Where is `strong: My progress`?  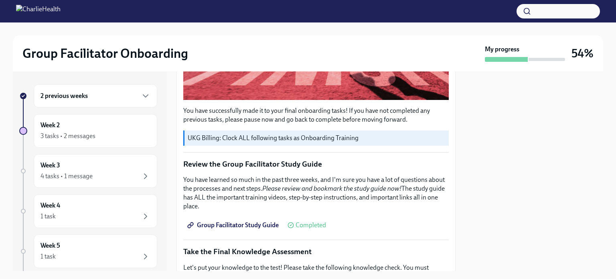
strong: My progress is located at coordinates (502, 49).